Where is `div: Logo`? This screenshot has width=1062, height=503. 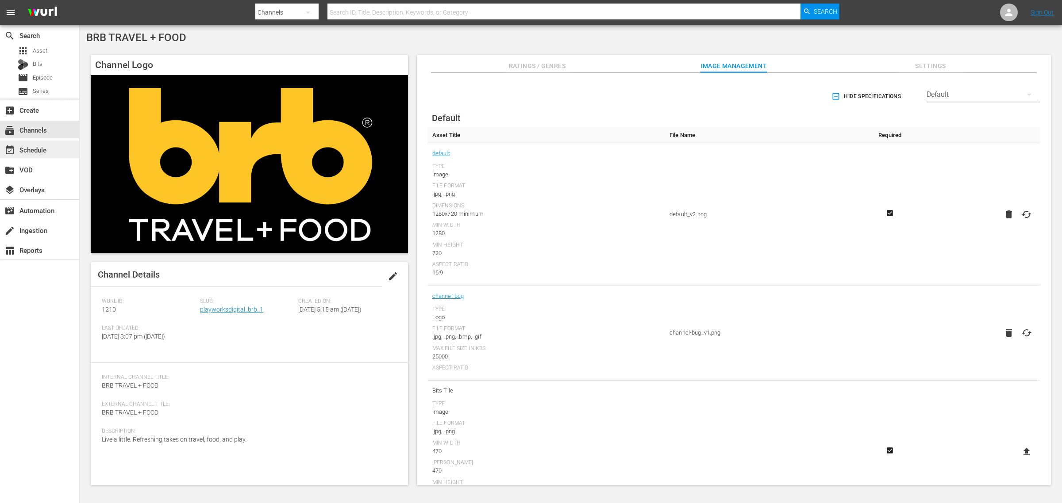 div: Logo is located at coordinates (546, 318).